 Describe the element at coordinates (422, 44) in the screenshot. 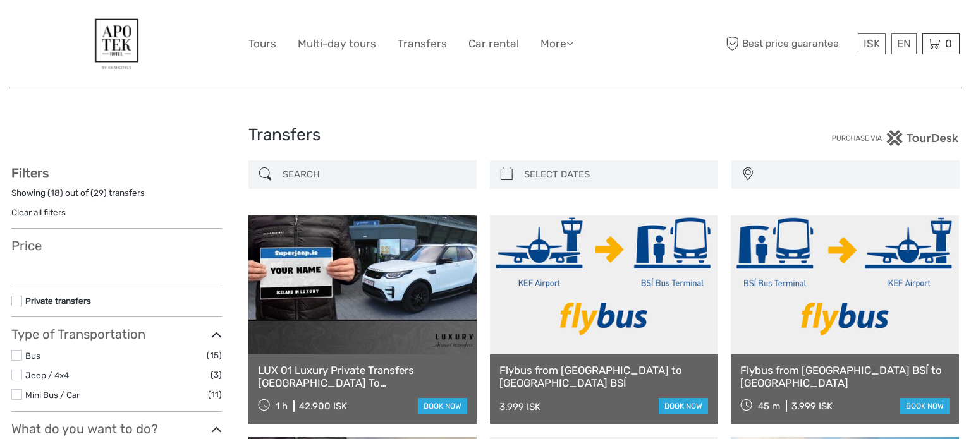

I see `a: Transfers` at that location.